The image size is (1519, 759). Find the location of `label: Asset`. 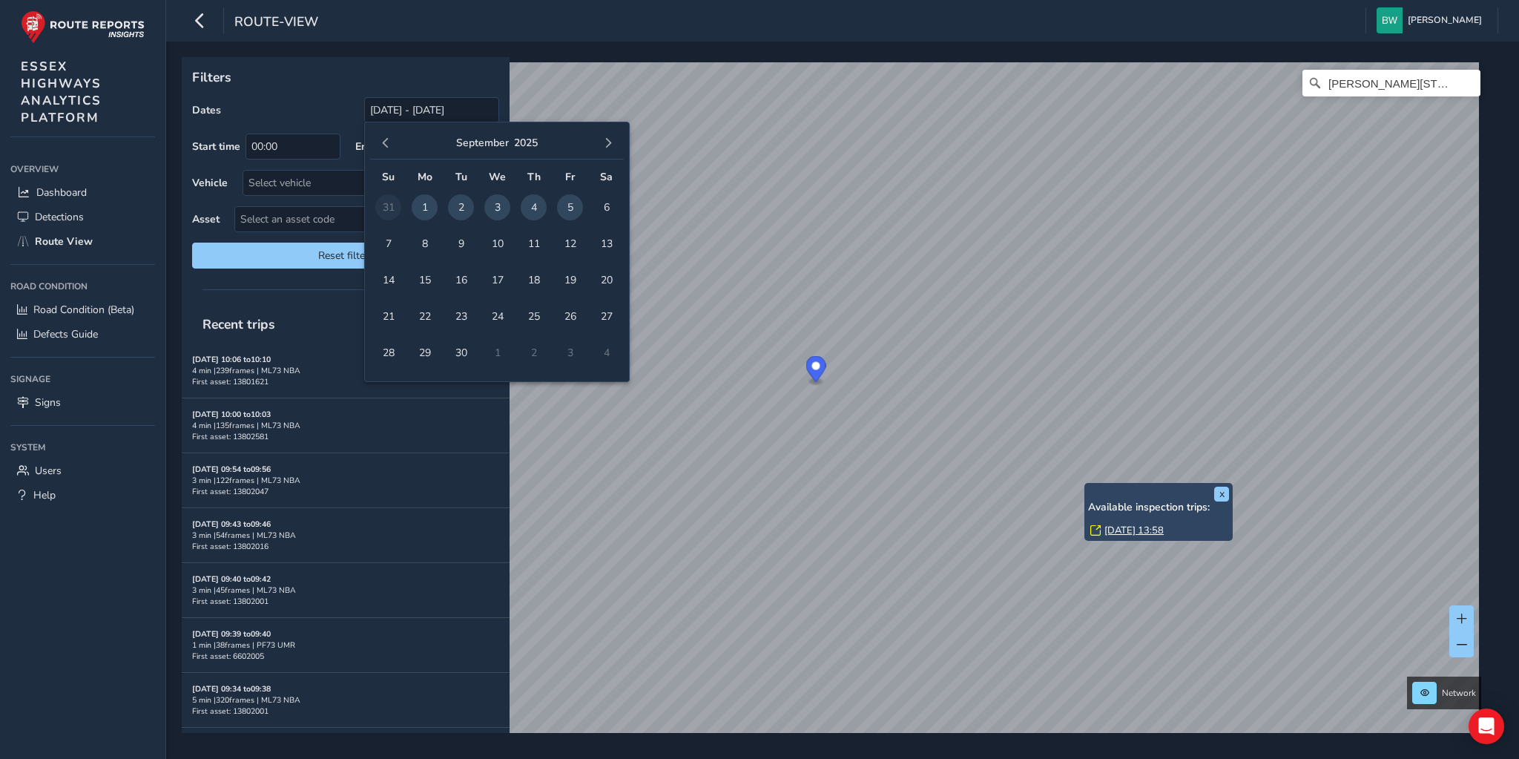

label: Asset is located at coordinates (205, 219).